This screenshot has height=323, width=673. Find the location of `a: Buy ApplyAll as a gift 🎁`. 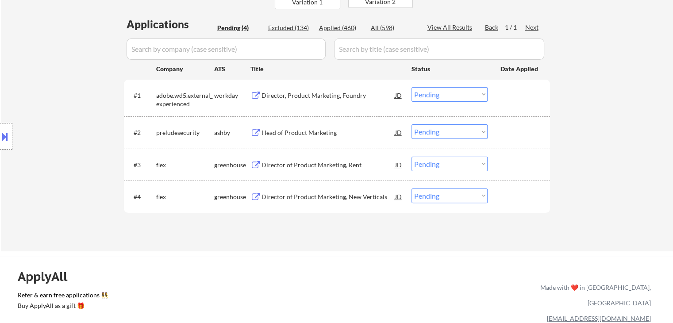

a: Buy ApplyAll as a gift 🎁 is located at coordinates (62, 307).